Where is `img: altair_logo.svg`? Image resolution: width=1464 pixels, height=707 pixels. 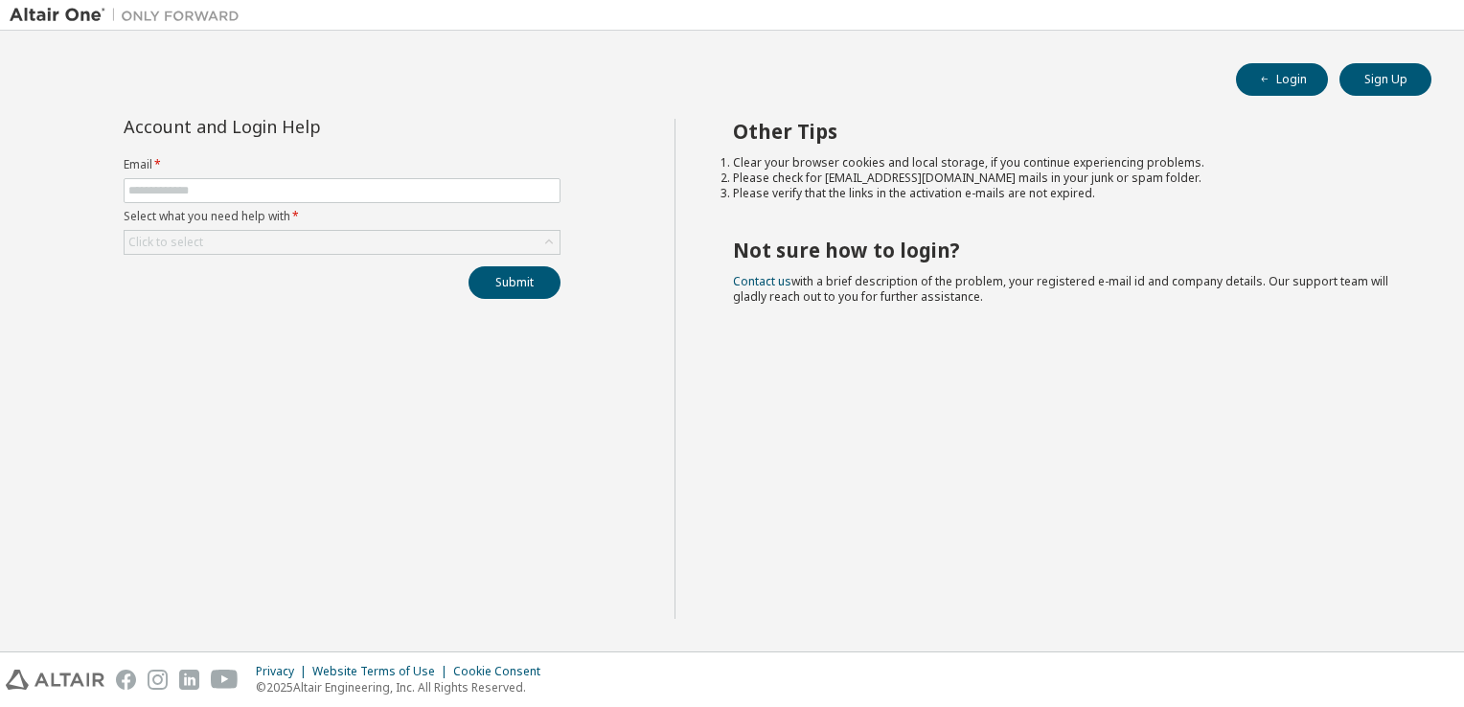 img: altair_logo.svg is located at coordinates (55, 679).